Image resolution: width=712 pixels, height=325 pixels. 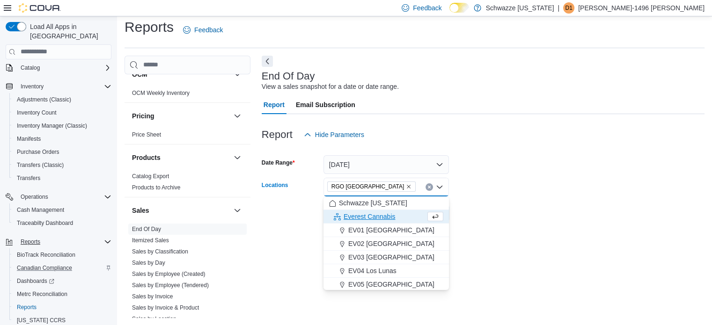 What do you see at coordinates (38, 152) in the screenshot?
I see `a: Purchase Orders` at bounding box center [38, 152].